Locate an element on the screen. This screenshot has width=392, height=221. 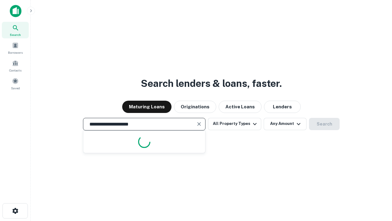
button: Any Amount is located at coordinates (285, 124).